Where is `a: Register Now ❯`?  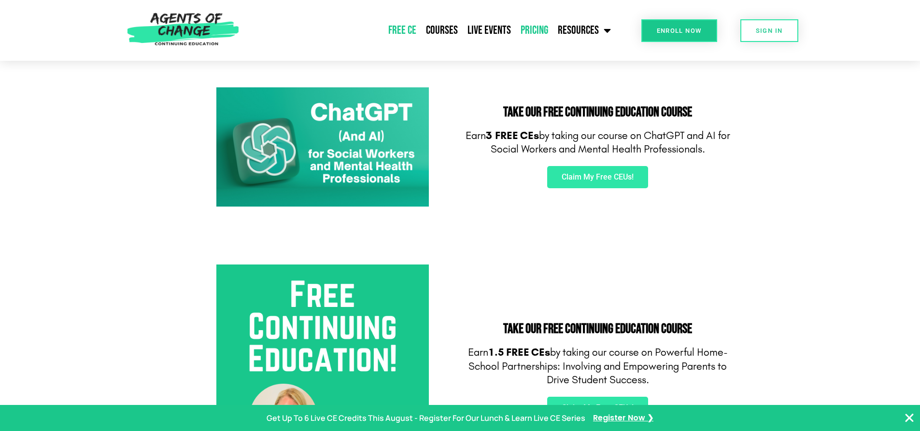
a: Register Now ❯ is located at coordinates (623, 418).